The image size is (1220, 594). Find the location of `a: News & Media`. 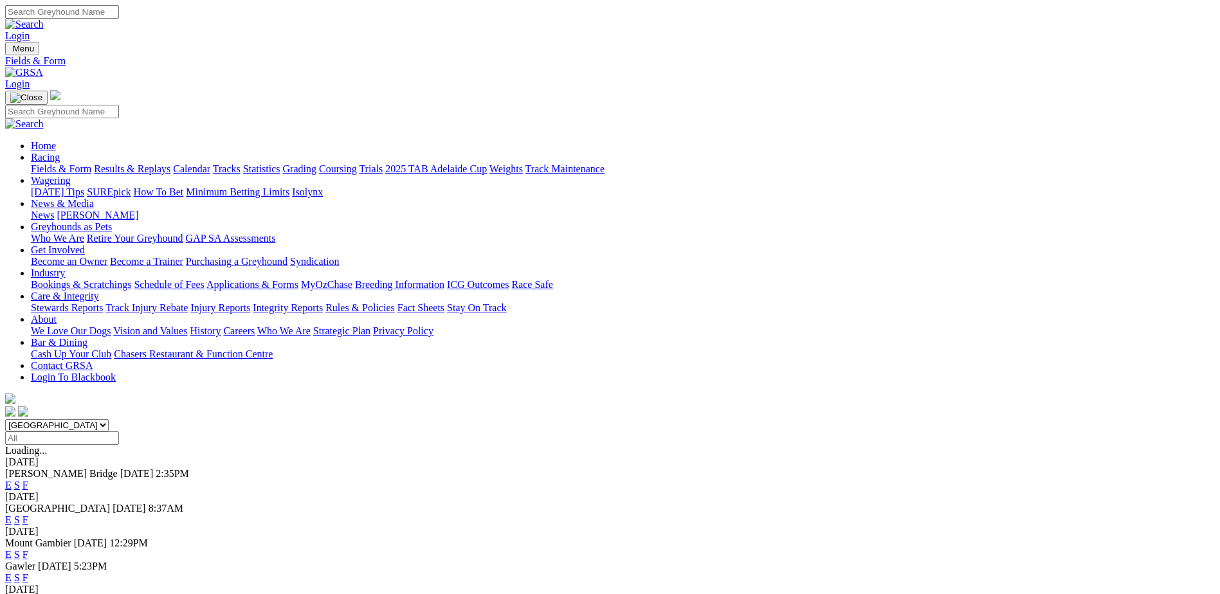

a: News & Media is located at coordinates (62, 203).